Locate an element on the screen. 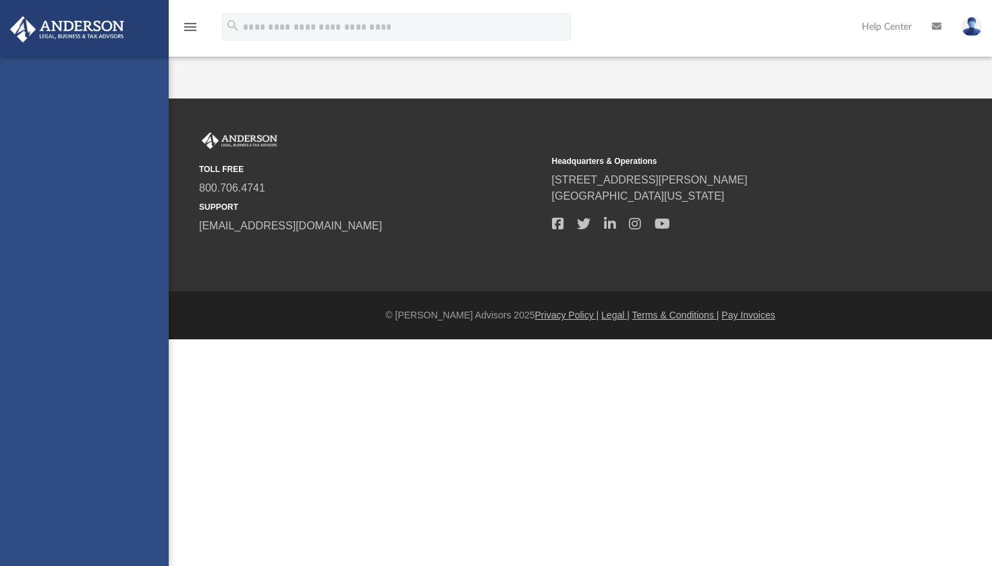 This screenshot has height=566, width=992. i: search is located at coordinates (233, 26).